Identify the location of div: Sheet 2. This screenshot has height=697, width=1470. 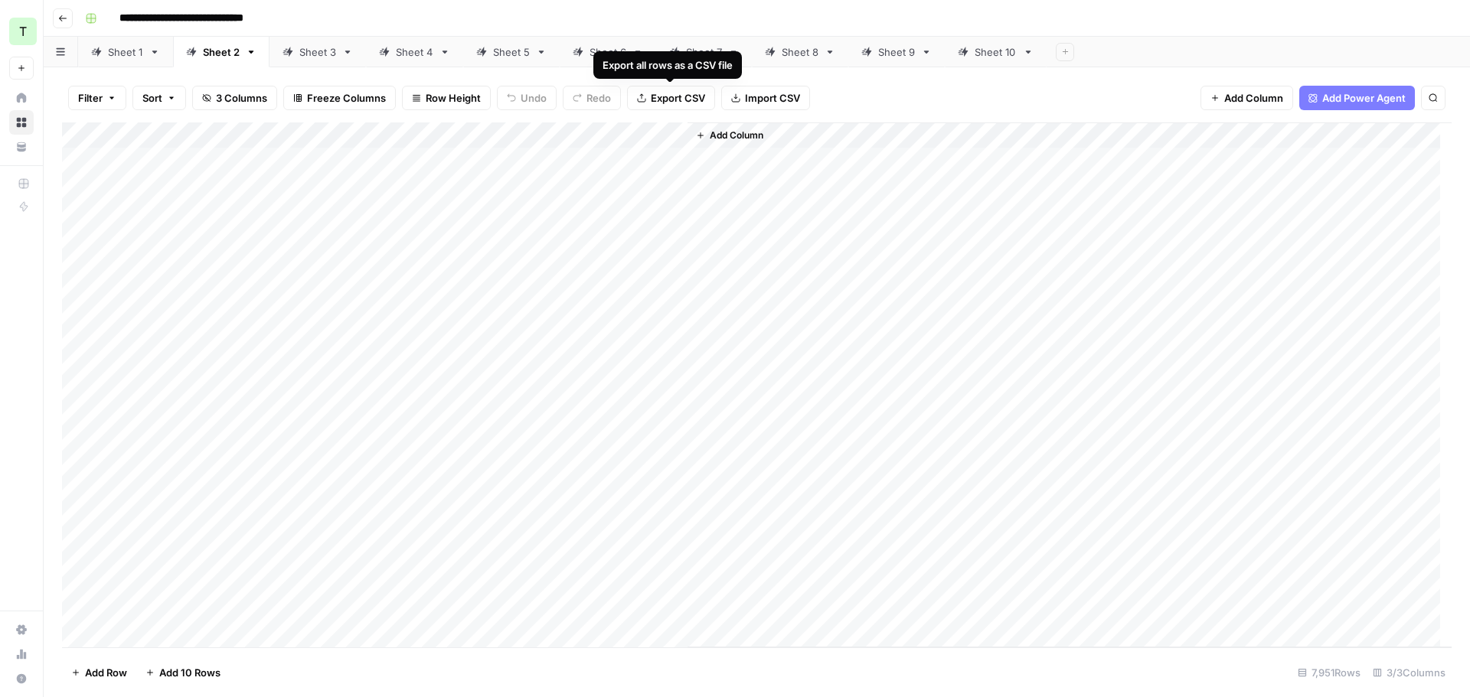
(221, 52).